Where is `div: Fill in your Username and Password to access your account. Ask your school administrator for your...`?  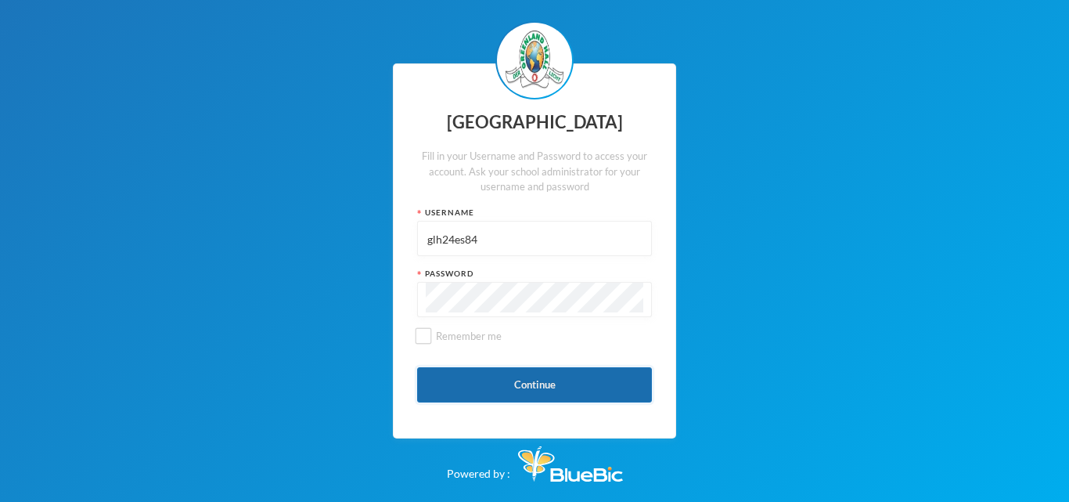 div: Fill in your Username and Password to access your account. Ask your school administrator for your... is located at coordinates (534, 171).